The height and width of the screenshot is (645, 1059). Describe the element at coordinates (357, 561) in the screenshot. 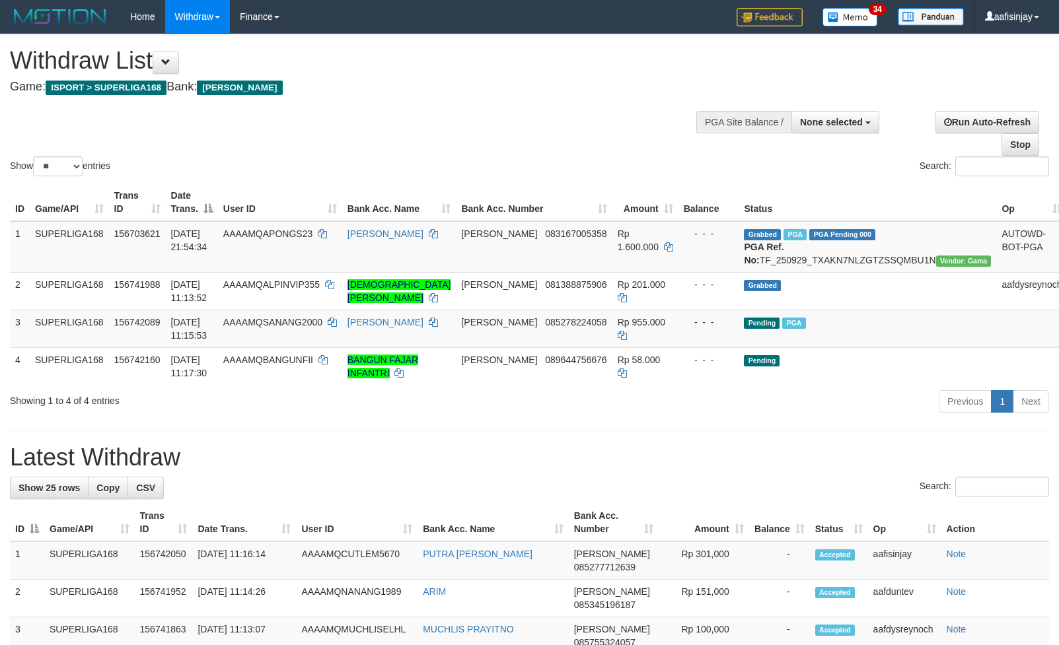

I see `td: AAAAMQCUTLEM5670` at that location.